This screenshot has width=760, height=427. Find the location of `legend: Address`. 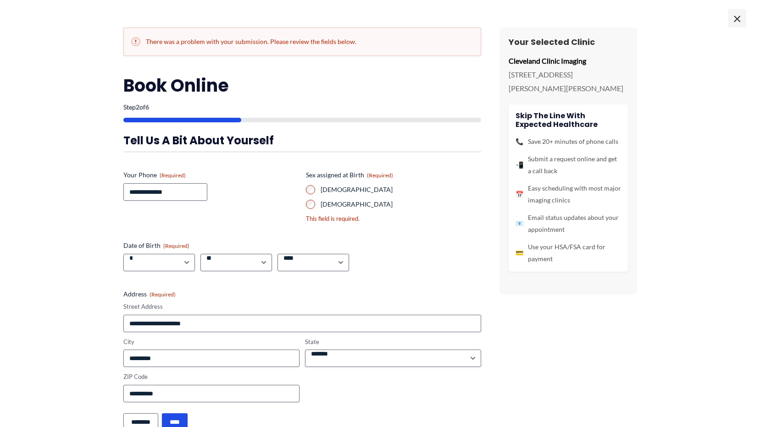

legend: Address is located at coordinates (149, 294).